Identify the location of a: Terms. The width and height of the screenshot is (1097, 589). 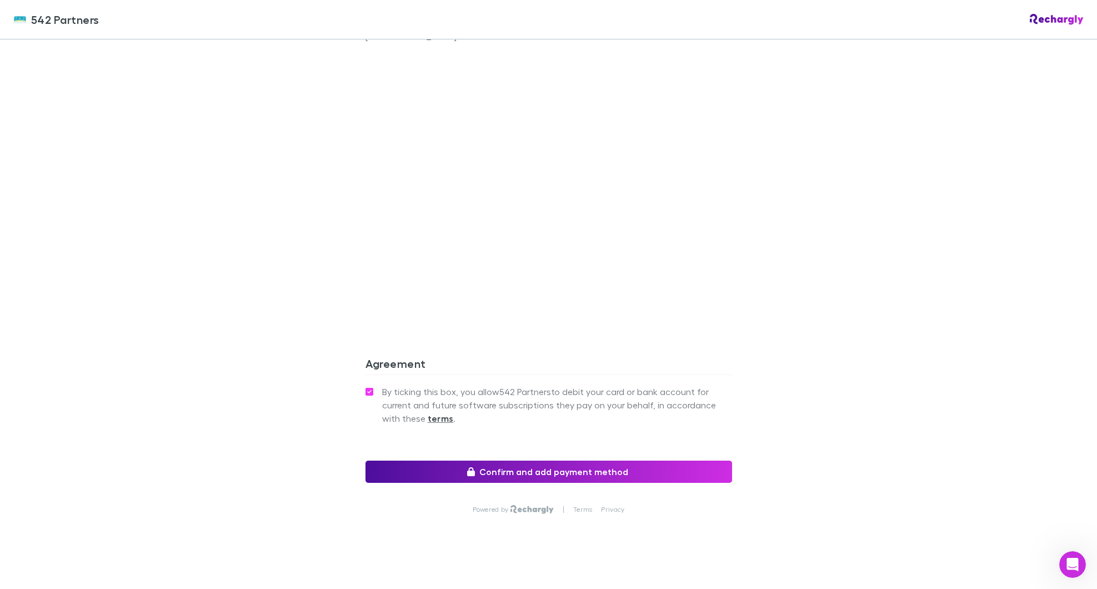
(583, 509).